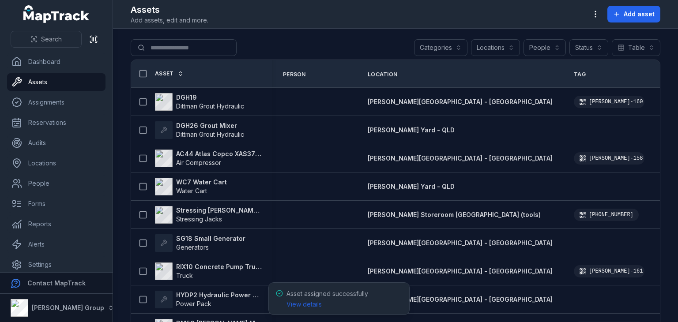 The height and width of the screenshot is (322, 678). I want to click on a: Reports, so click(56, 224).